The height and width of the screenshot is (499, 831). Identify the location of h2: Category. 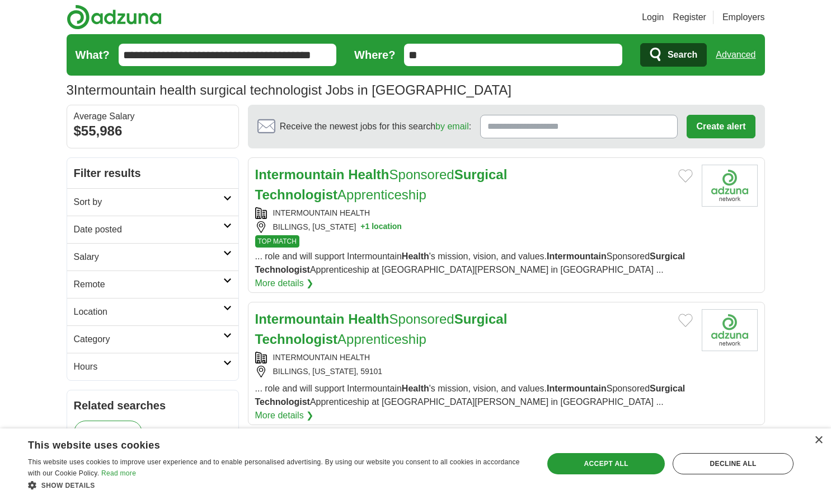
(148, 339).